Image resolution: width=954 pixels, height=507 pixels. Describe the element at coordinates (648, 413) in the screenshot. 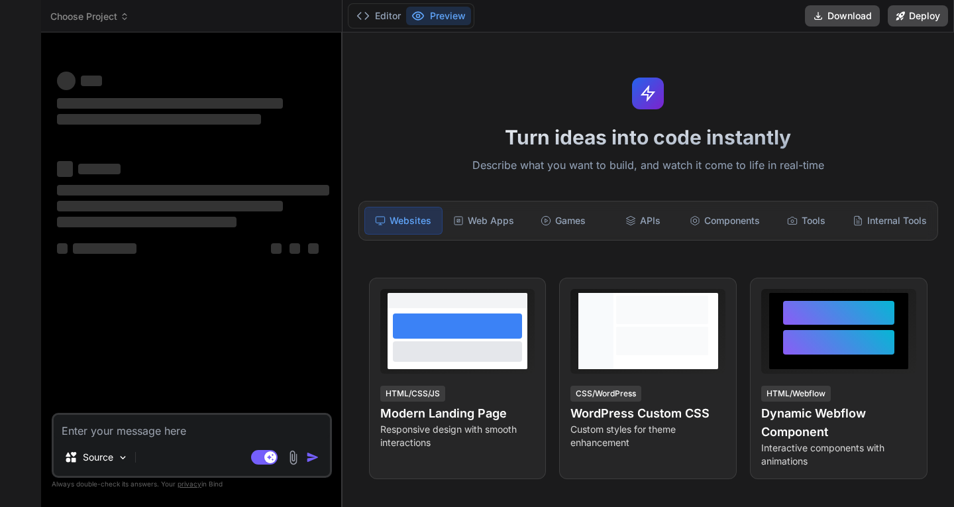

I see `h4: WordPress Custom CSS` at that location.